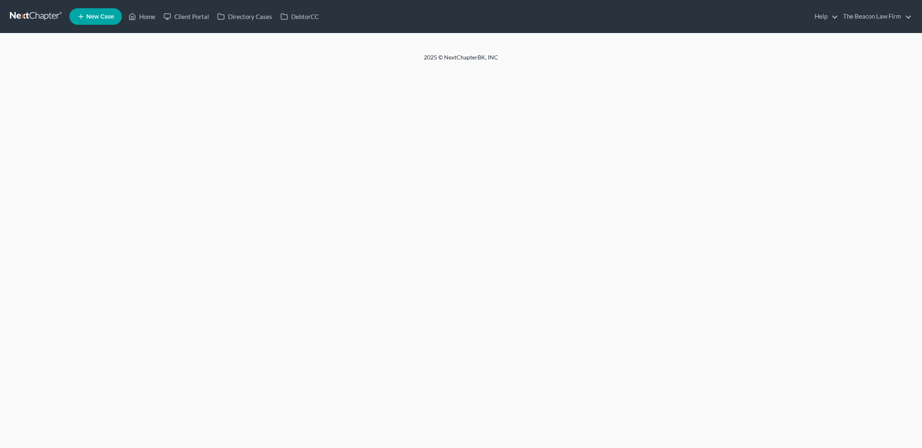  What do you see at coordinates (461, 61) in the screenshot?
I see `div: 2025 © NextChapterBK, INC` at bounding box center [461, 61].